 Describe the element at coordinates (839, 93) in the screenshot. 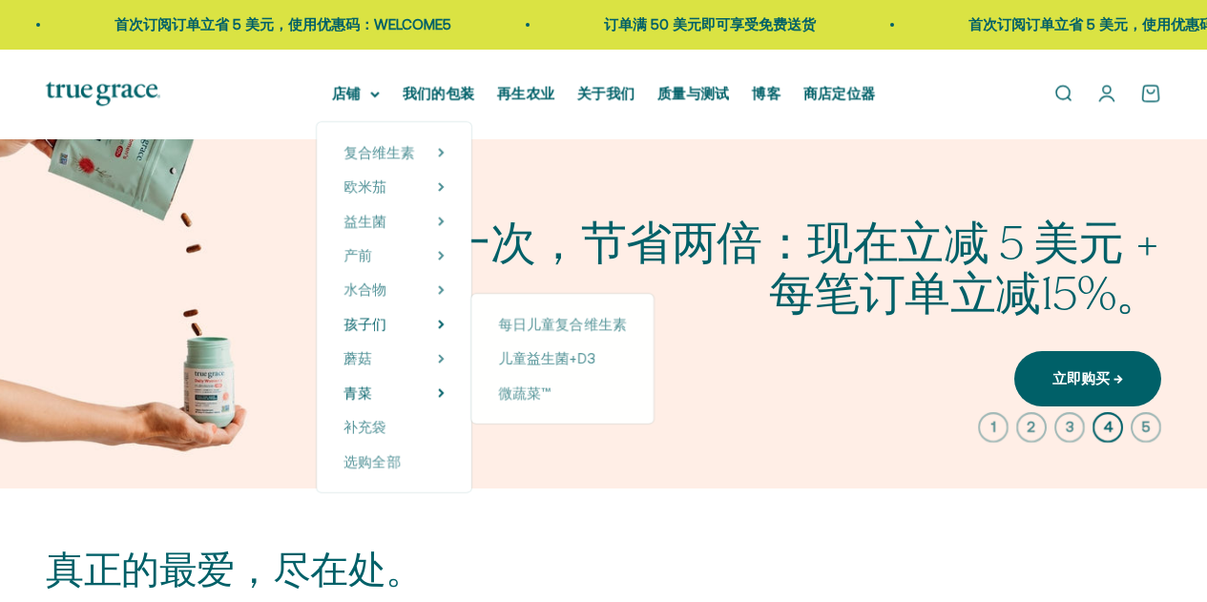

I see `font: 商店定位器` at that location.